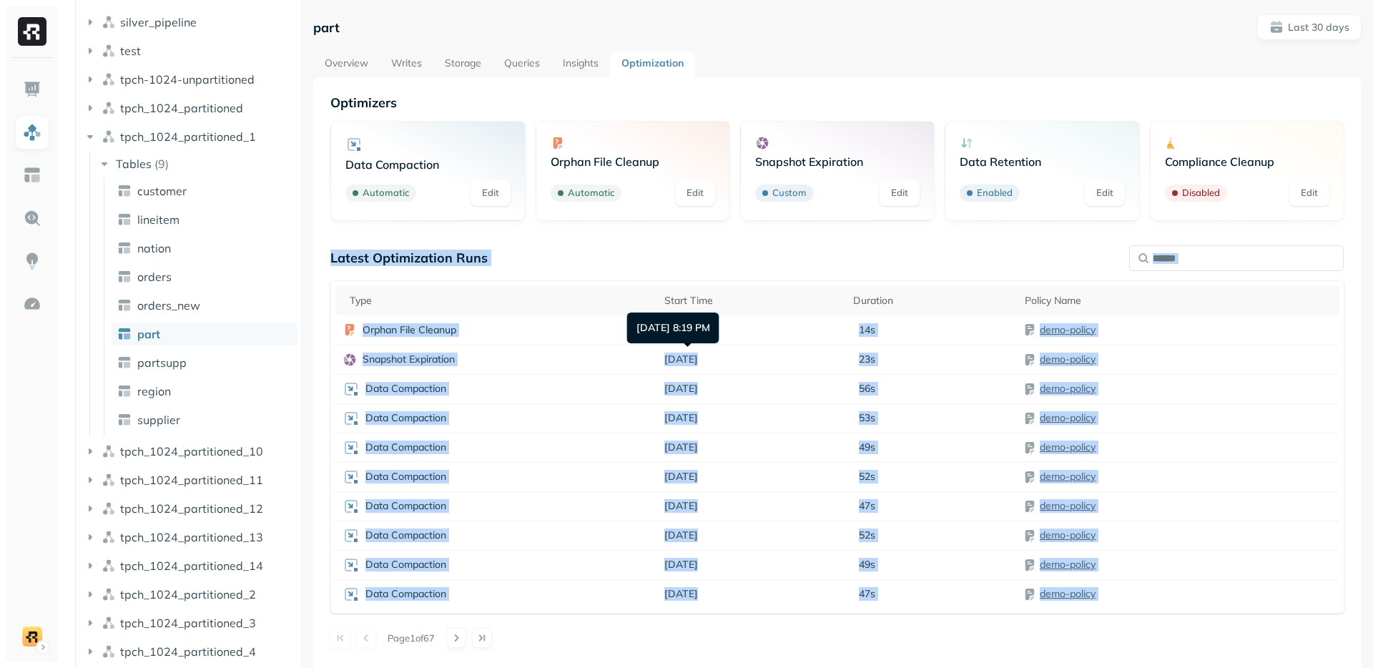 This screenshot has width=1373, height=668. Describe the element at coordinates (134, 164) in the screenshot. I see `span: Tables` at that location.